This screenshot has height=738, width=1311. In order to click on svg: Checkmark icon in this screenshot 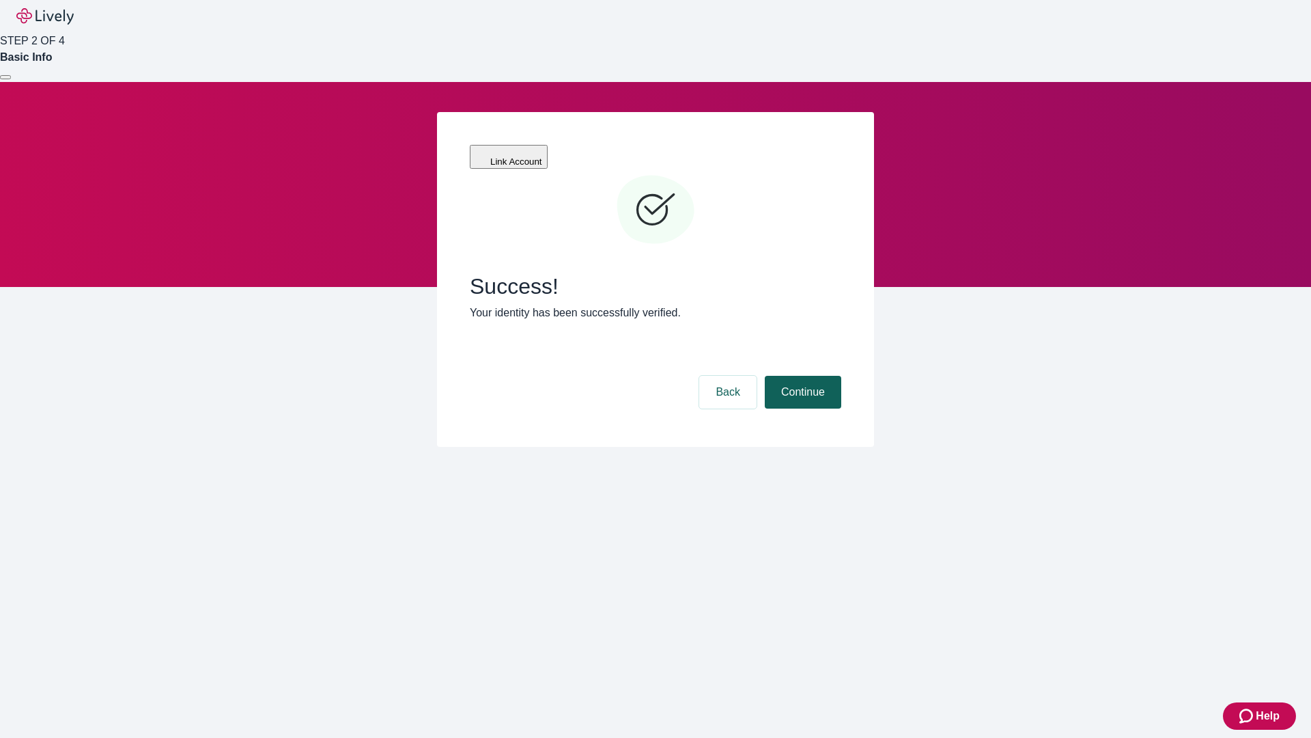, I will do `click(656, 210)`.